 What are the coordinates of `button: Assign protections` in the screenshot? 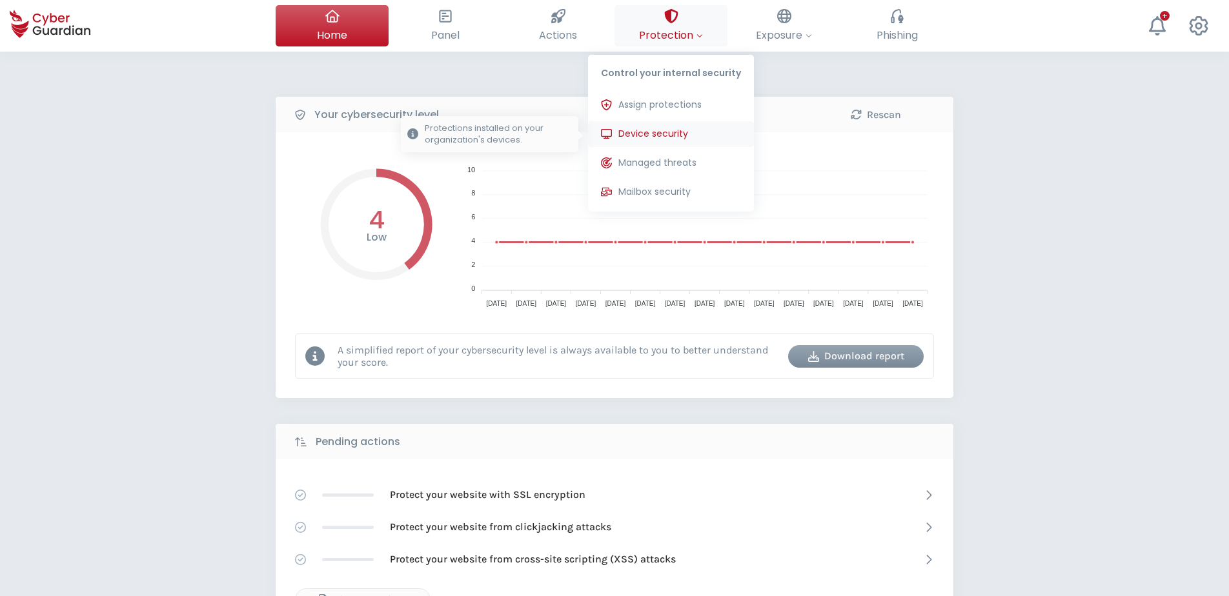 It's located at (670, 105).